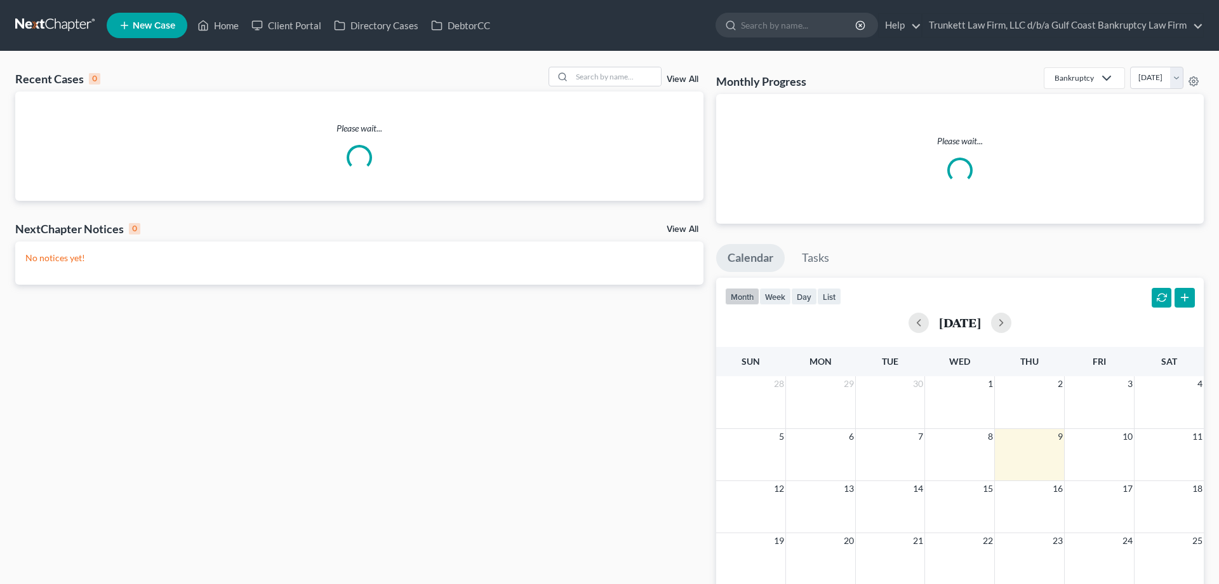 The image size is (1219, 584). Describe the element at coordinates (1128, 540) in the screenshot. I see `span: 24` at that location.